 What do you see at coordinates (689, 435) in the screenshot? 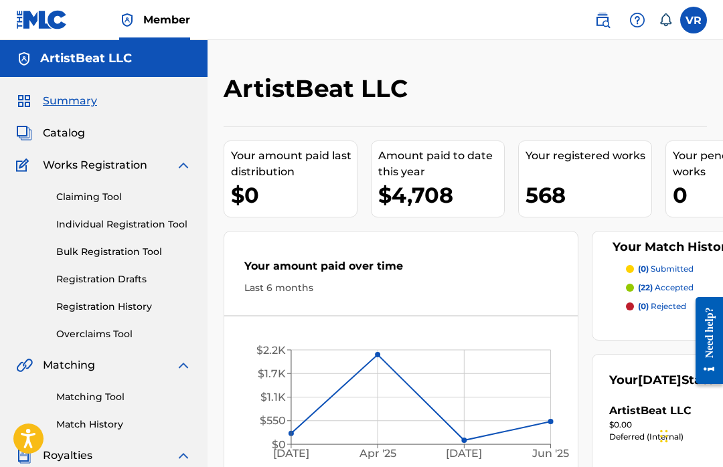
I see `div: Chat Widget` at bounding box center [689, 435].